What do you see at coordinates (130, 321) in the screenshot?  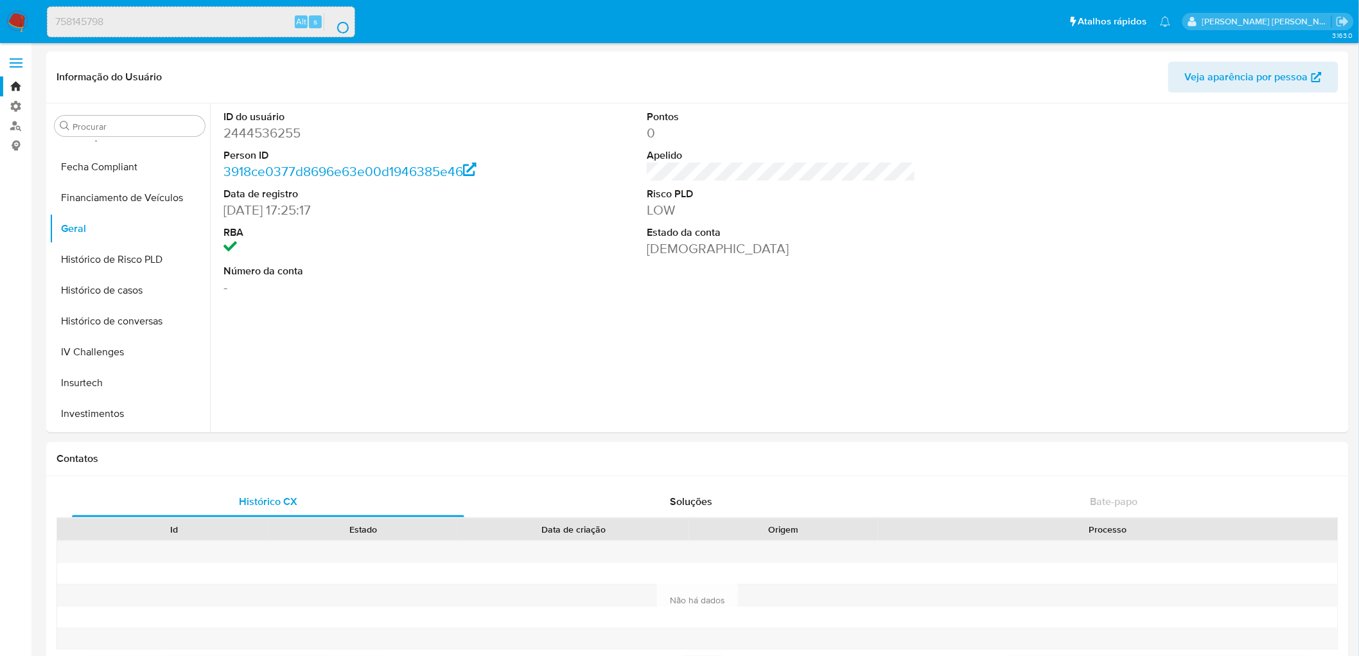 I see `button: Histórico de conversas` at bounding box center [130, 321].